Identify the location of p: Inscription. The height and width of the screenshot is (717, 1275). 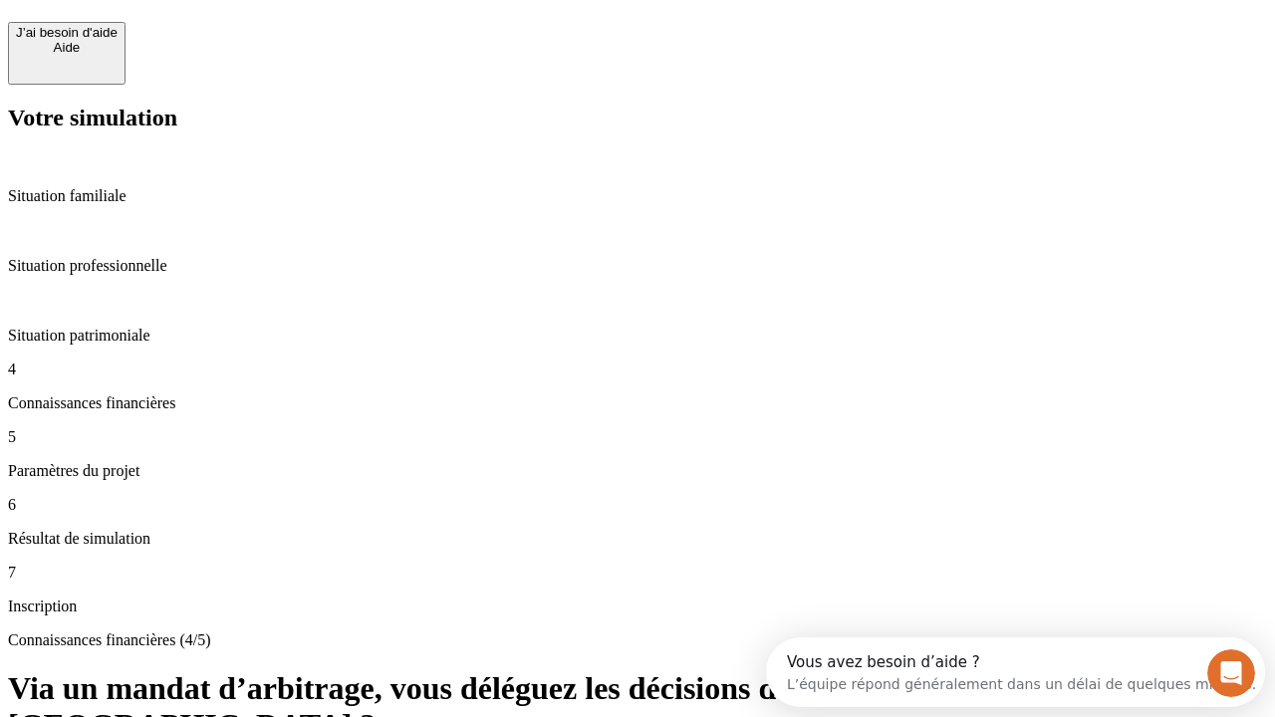
(638, 607).